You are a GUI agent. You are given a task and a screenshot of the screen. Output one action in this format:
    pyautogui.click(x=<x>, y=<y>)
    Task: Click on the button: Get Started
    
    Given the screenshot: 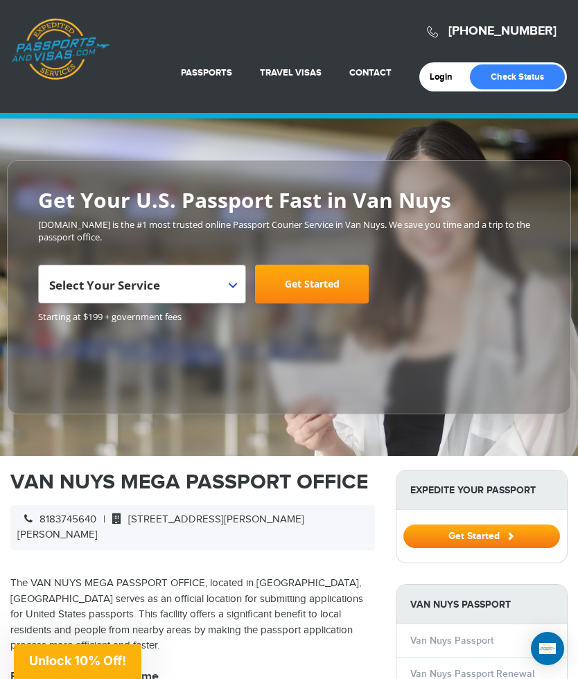 What is the action you would take?
    pyautogui.click(x=482, y=536)
    